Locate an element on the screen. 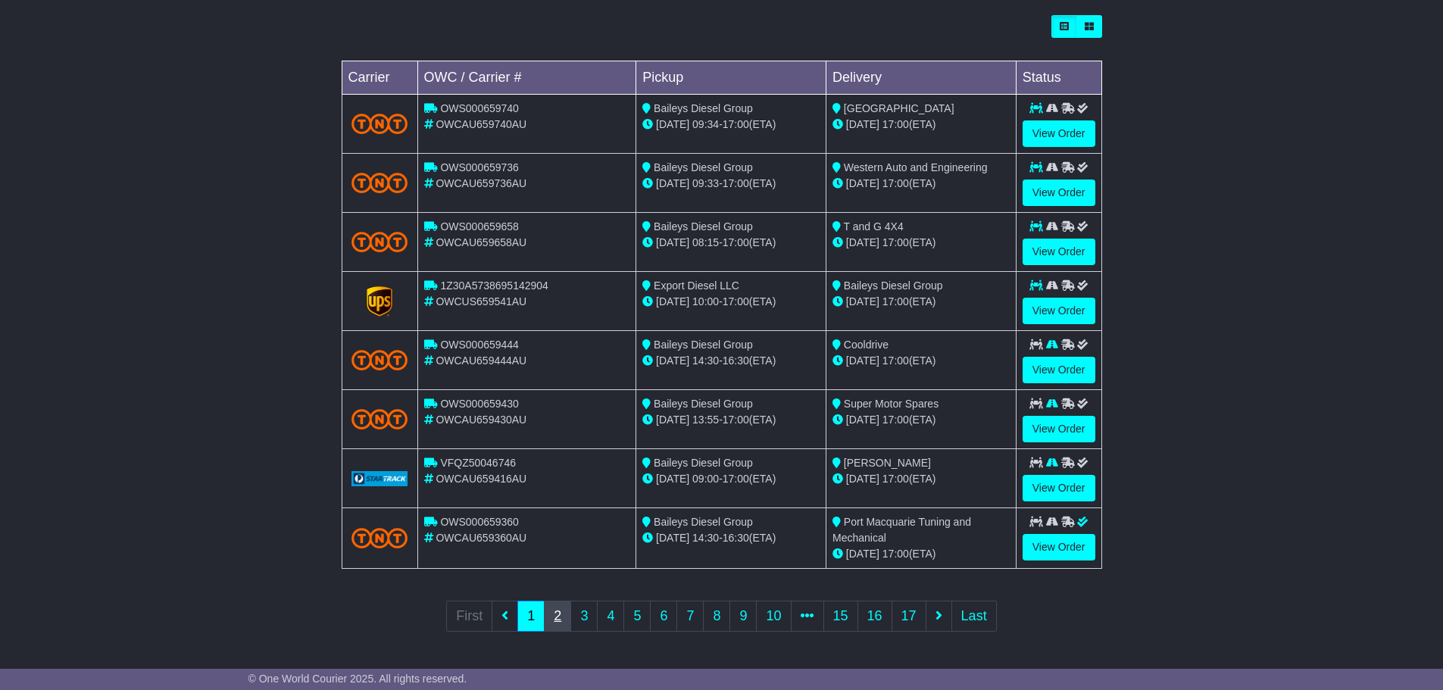 This screenshot has width=1443, height=690. span: OWS000659736 is located at coordinates (480, 167).